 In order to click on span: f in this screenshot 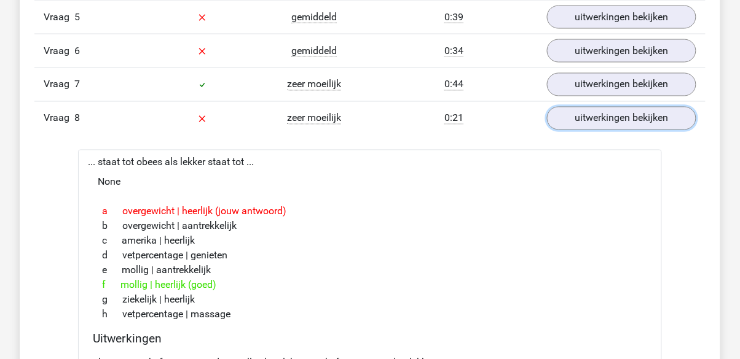, I will do `click(111, 286)`.